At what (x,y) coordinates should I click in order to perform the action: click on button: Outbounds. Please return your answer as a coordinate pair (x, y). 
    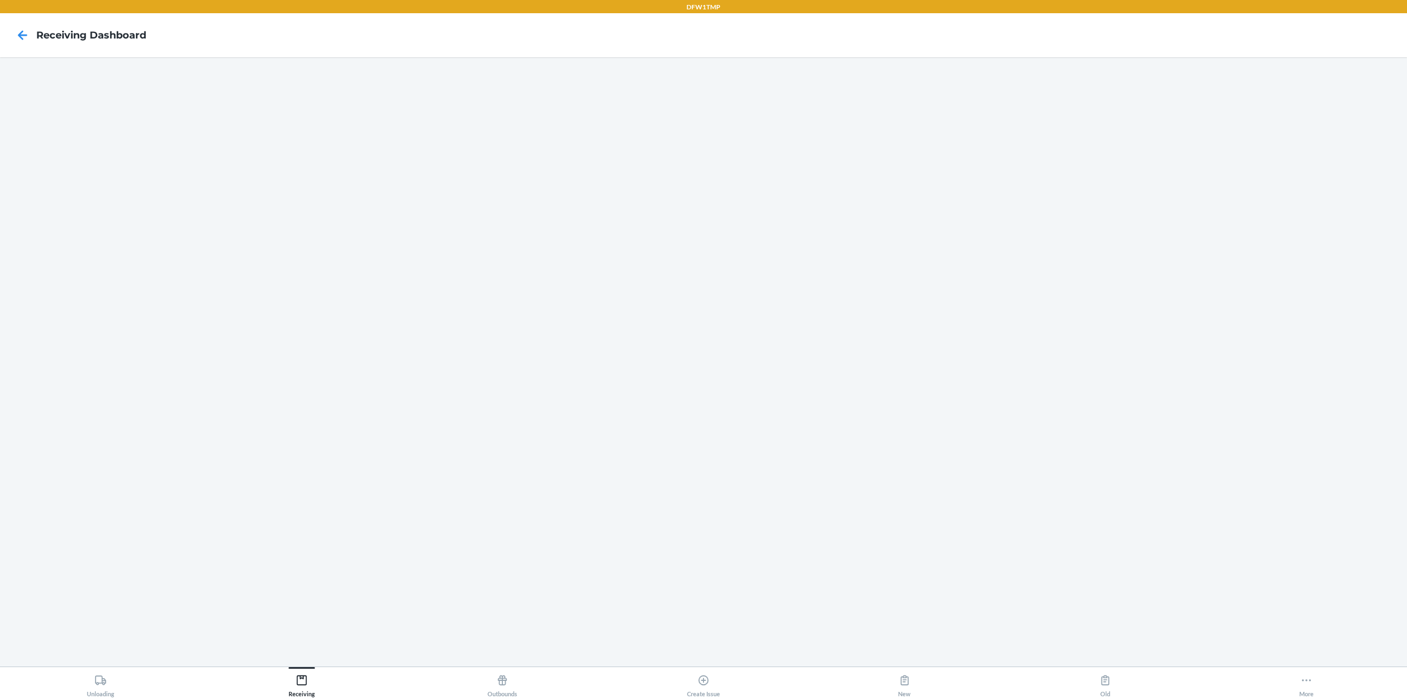
    Looking at the image, I should click on (502, 681).